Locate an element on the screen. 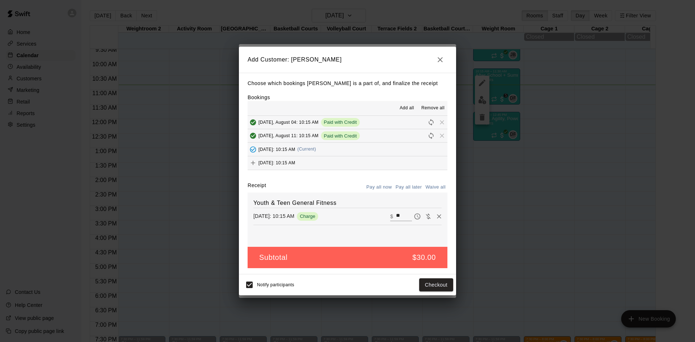 The image size is (695, 342). button: Pay all now is located at coordinates (379, 187).